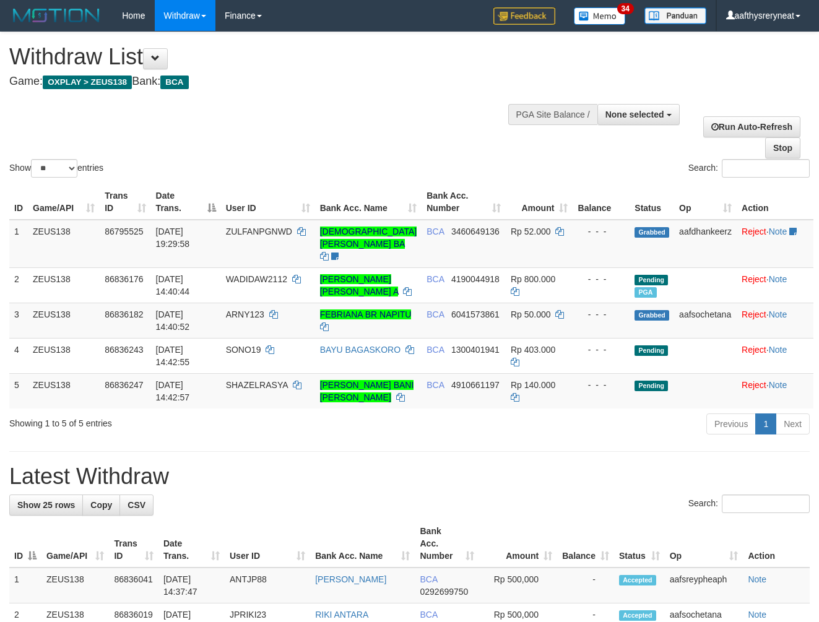 This screenshot has width=819, height=622. What do you see at coordinates (638, 115) in the screenshot?
I see `button: None selected` at bounding box center [638, 115].